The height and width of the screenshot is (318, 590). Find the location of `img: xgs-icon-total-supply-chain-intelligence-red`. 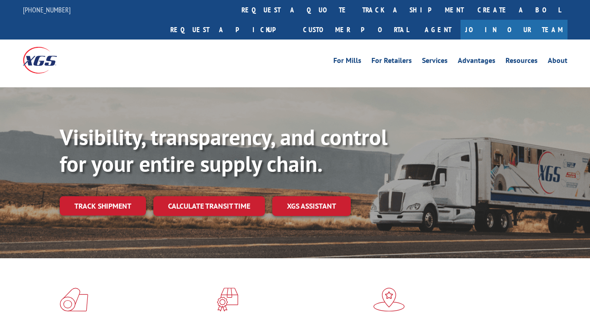

img: xgs-icon-total-supply-chain-intelligence-red is located at coordinates (74, 299).